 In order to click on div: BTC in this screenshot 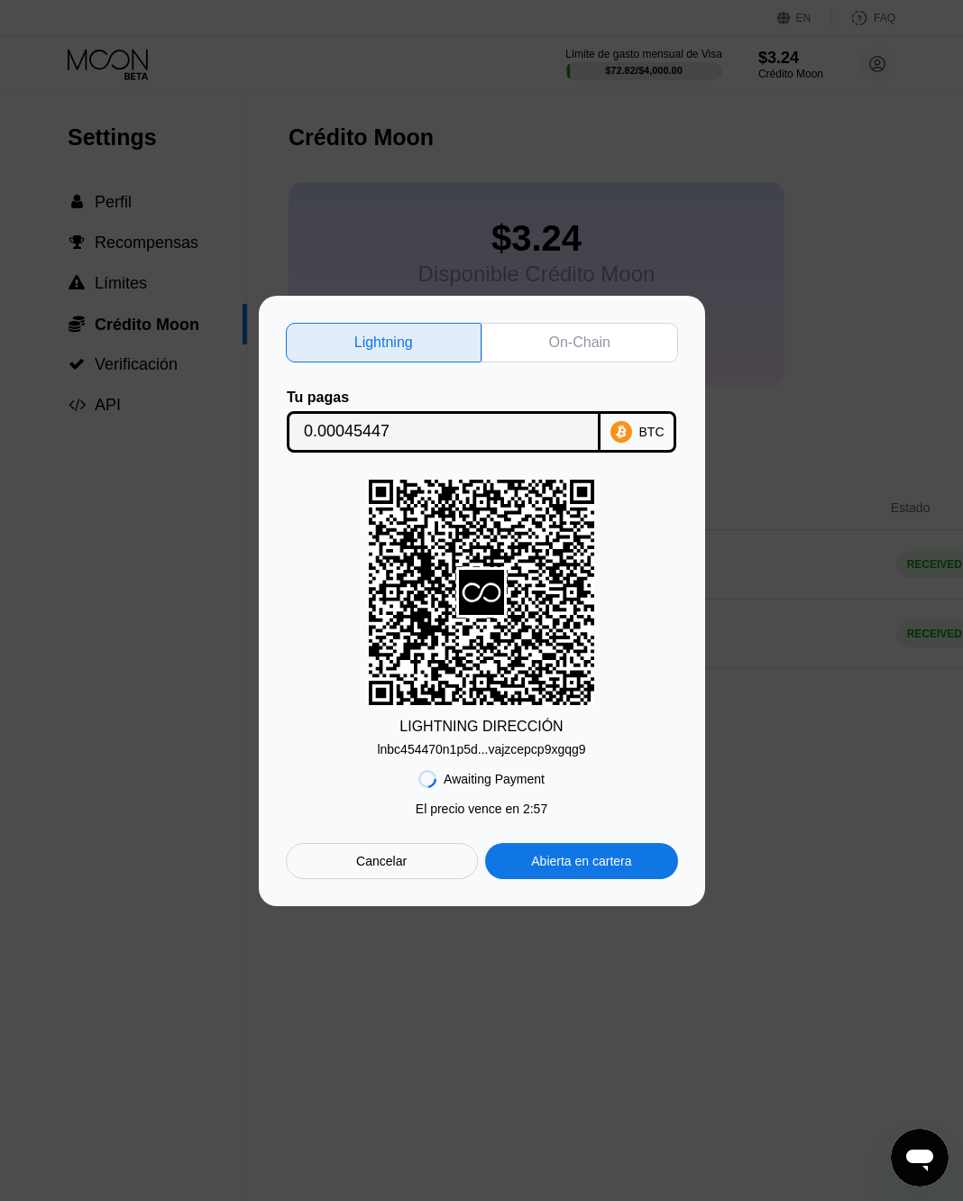, I will do `click(652, 432)`.